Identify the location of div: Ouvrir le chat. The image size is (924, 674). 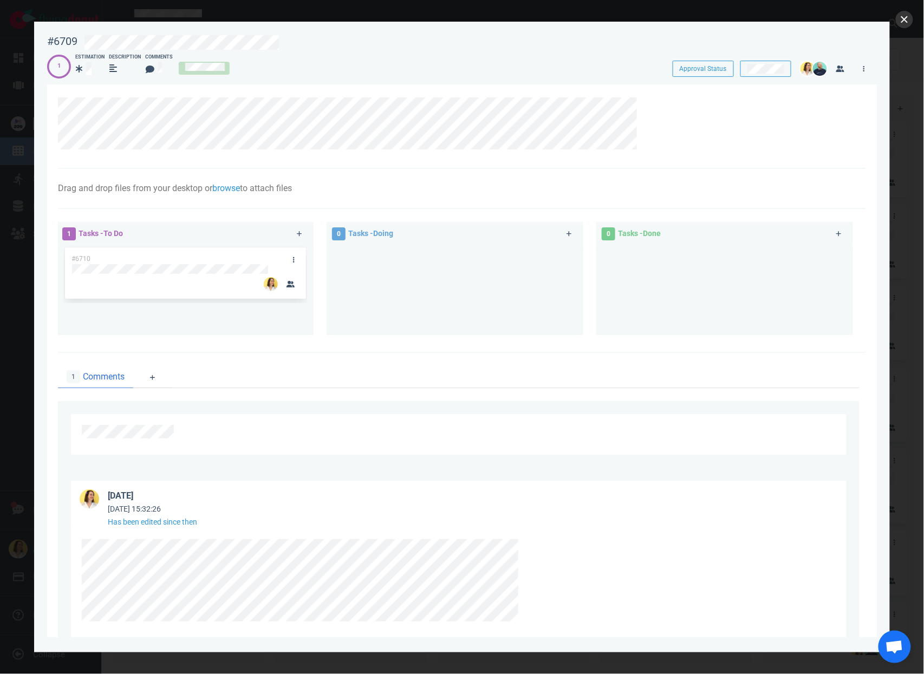
(895, 647).